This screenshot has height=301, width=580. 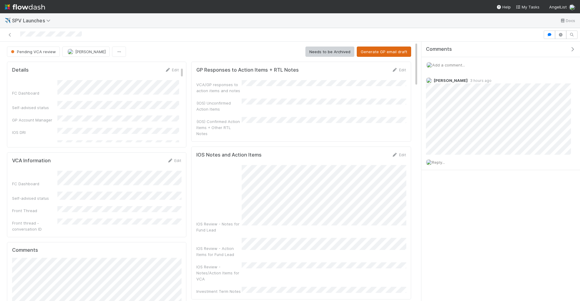 I want to click on div: (IOS) Unconfirmed Action Items, so click(x=219, y=106).